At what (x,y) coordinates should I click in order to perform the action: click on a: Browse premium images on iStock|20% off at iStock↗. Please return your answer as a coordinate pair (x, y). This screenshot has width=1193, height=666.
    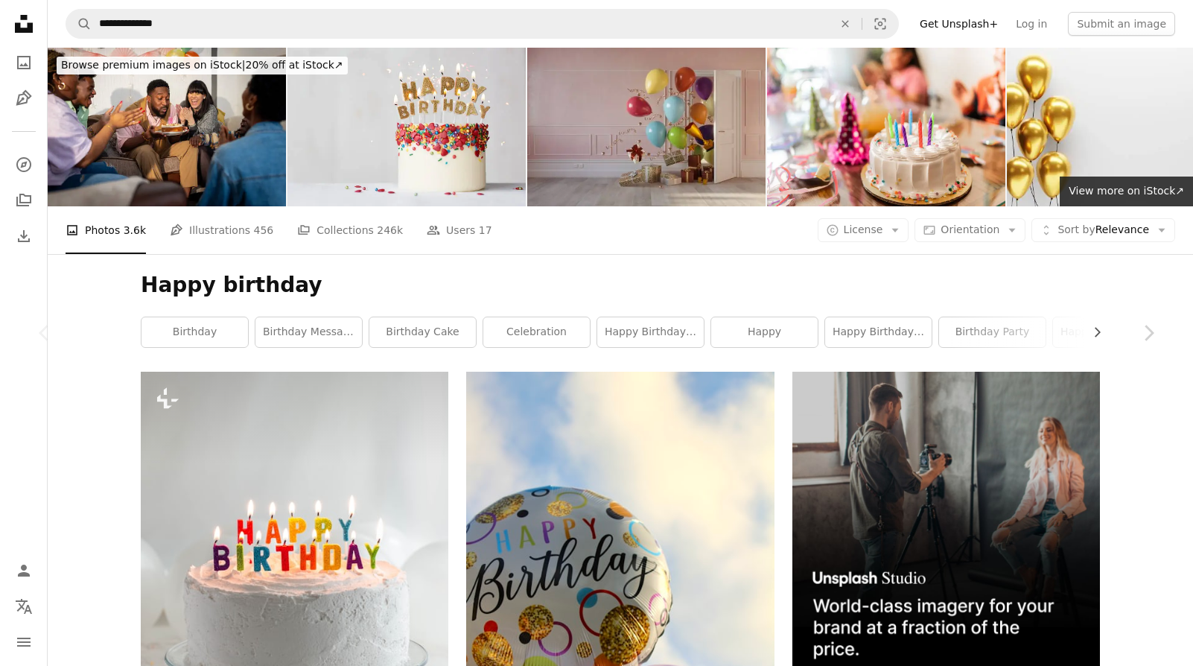
    Looking at the image, I should click on (202, 66).